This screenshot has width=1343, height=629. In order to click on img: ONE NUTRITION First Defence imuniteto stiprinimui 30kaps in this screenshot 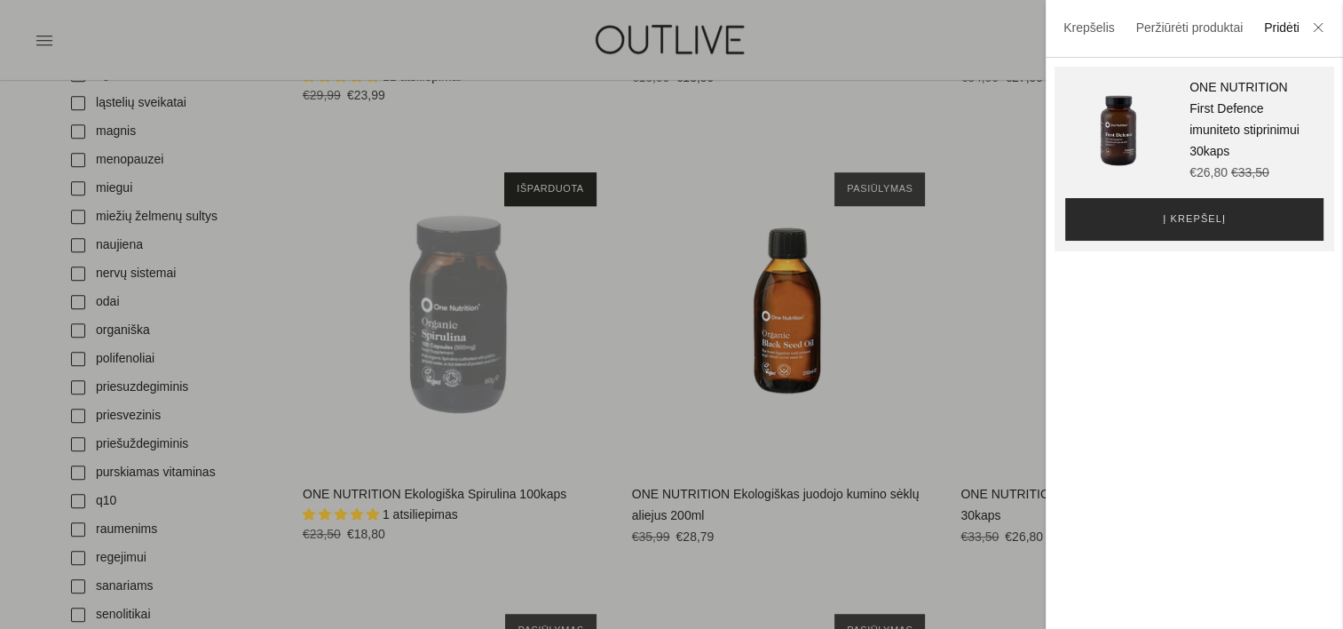, I will do `click(1119, 131)`.